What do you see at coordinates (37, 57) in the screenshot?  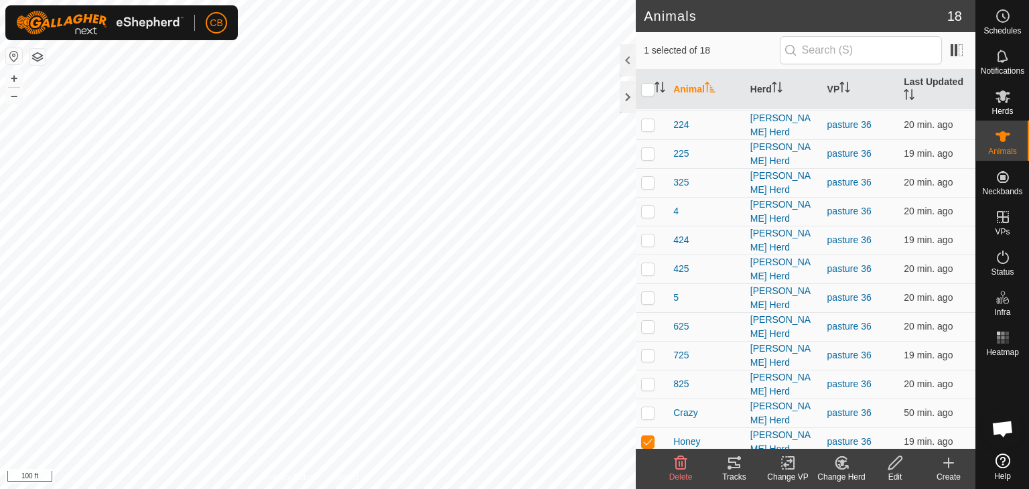 I see `button: Map Layers` at bounding box center [37, 57].